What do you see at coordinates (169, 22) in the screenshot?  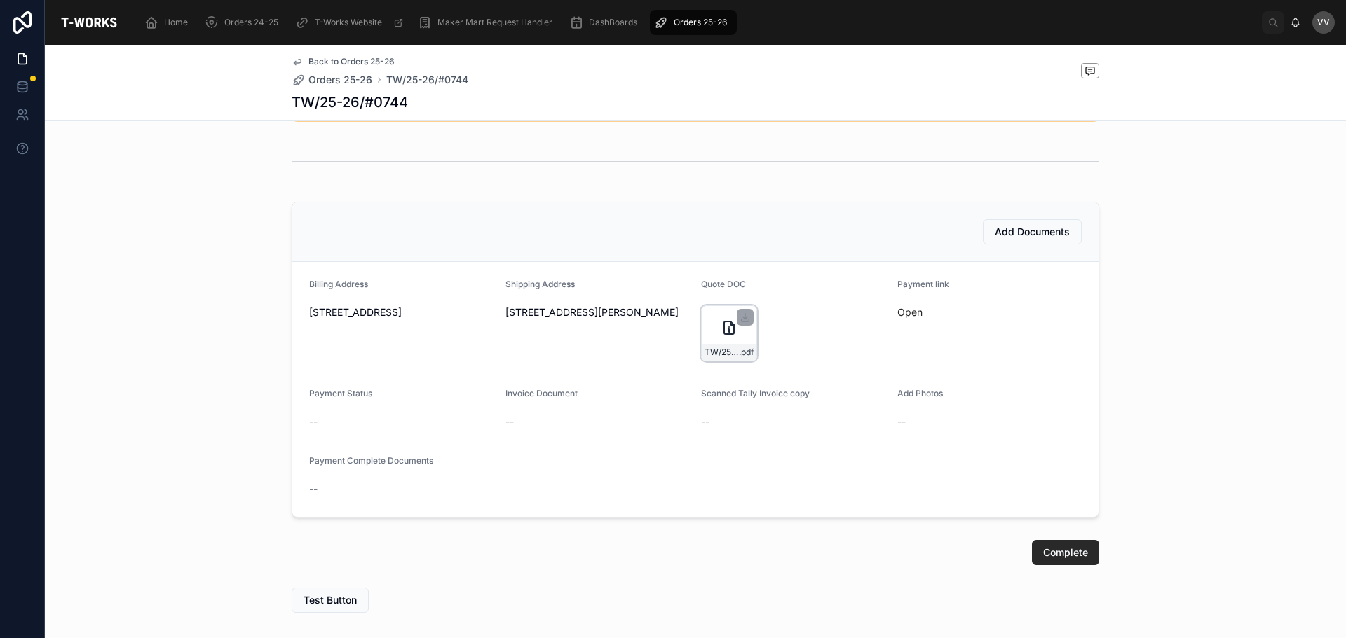 I see `a: Home` at bounding box center [169, 22].